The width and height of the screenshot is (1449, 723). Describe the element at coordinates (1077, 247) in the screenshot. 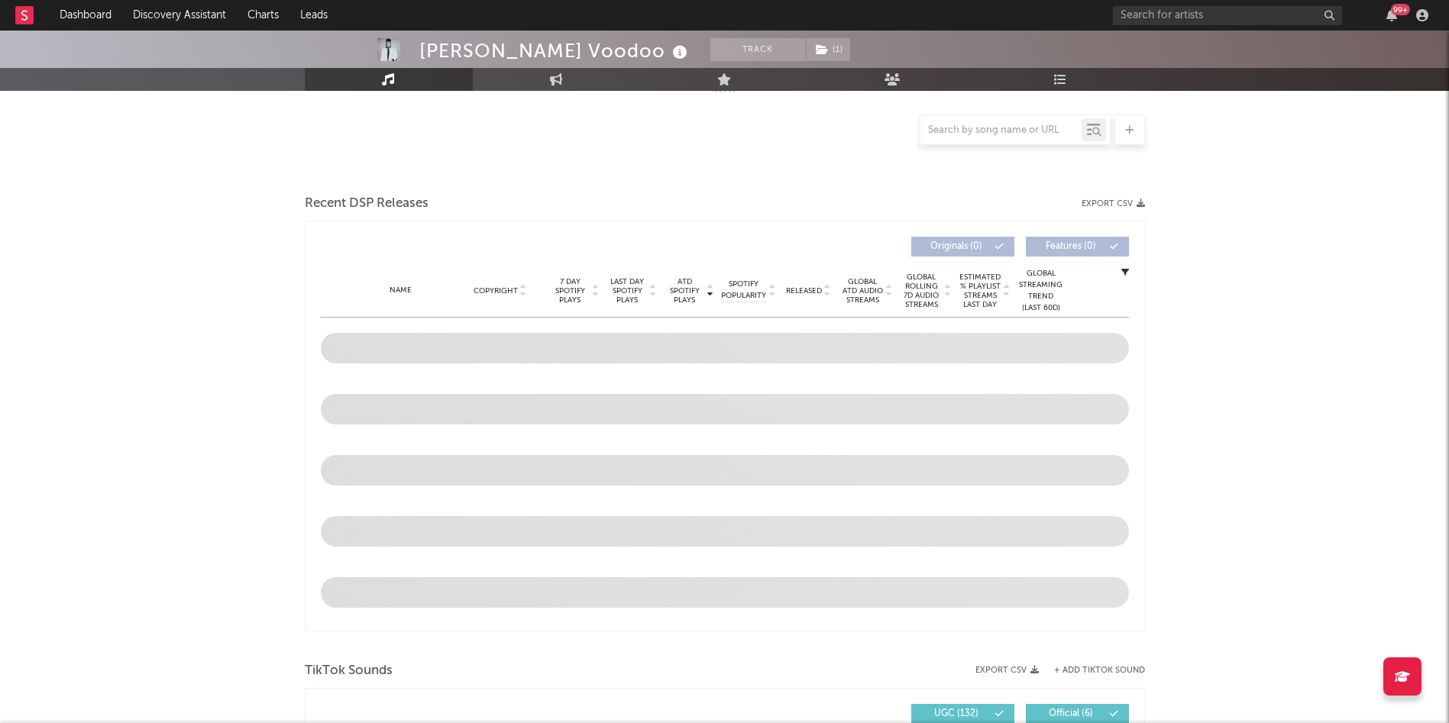

I see `button: Features(0)` at that location.